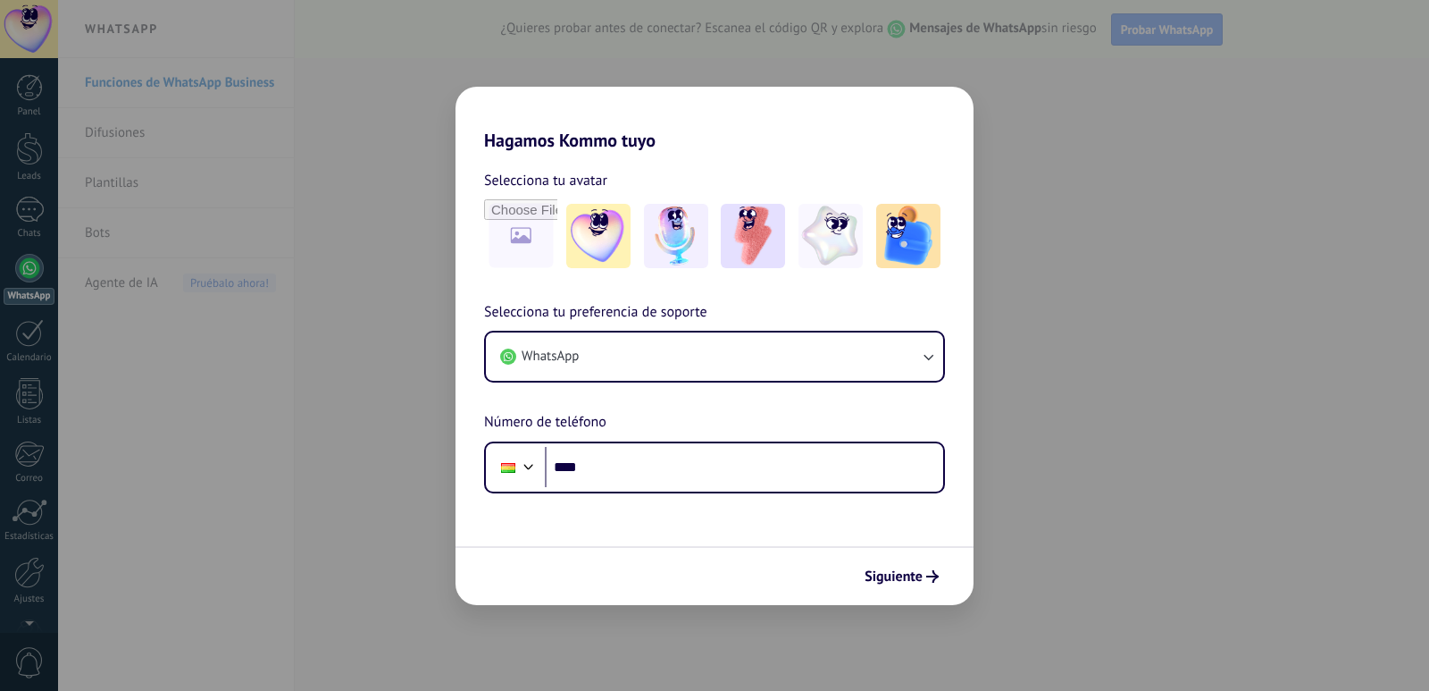  What do you see at coordinates (545, 423) in the screenshot?
I see `span: Número de teléfono` at bounding box center [545, 423].